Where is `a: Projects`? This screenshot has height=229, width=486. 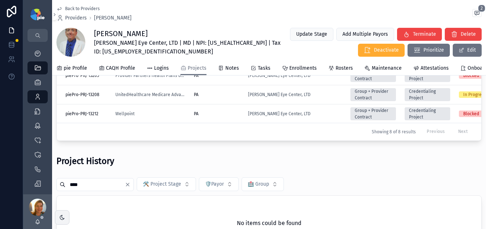 a: Projects is located at coordinates (194, 69).